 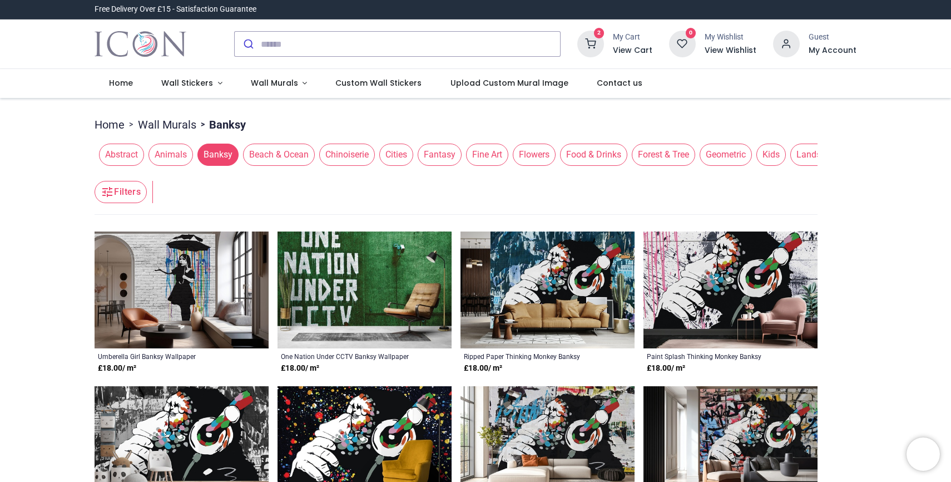 What do you see at coordinates (620, 83) in the screenshot?
I see `span: Contact us` at bounding box center [620, 83].